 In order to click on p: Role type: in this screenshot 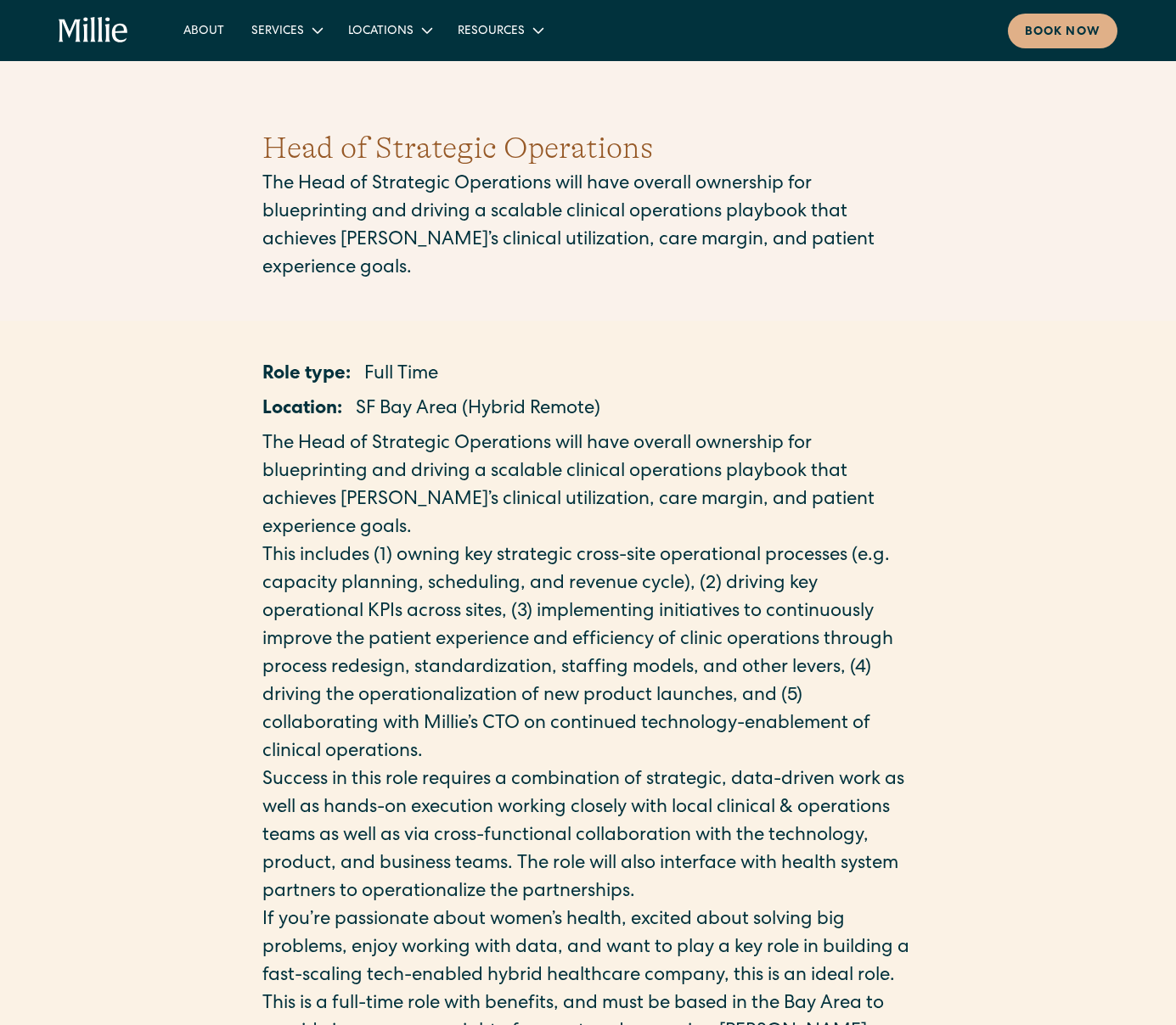, I will do `click(306, 375)`.